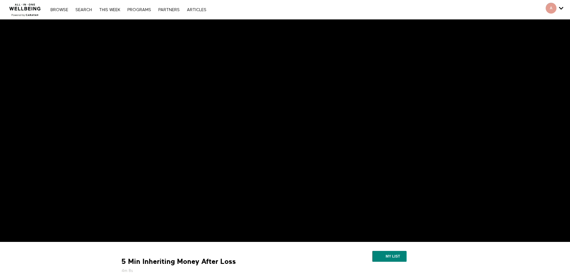 The height and width of the screenshot is (278, 570). What do you see at coordinates (110, 10) in the screenshot?
I see `a: THIS WEEK` at bounding box center [110, 10].